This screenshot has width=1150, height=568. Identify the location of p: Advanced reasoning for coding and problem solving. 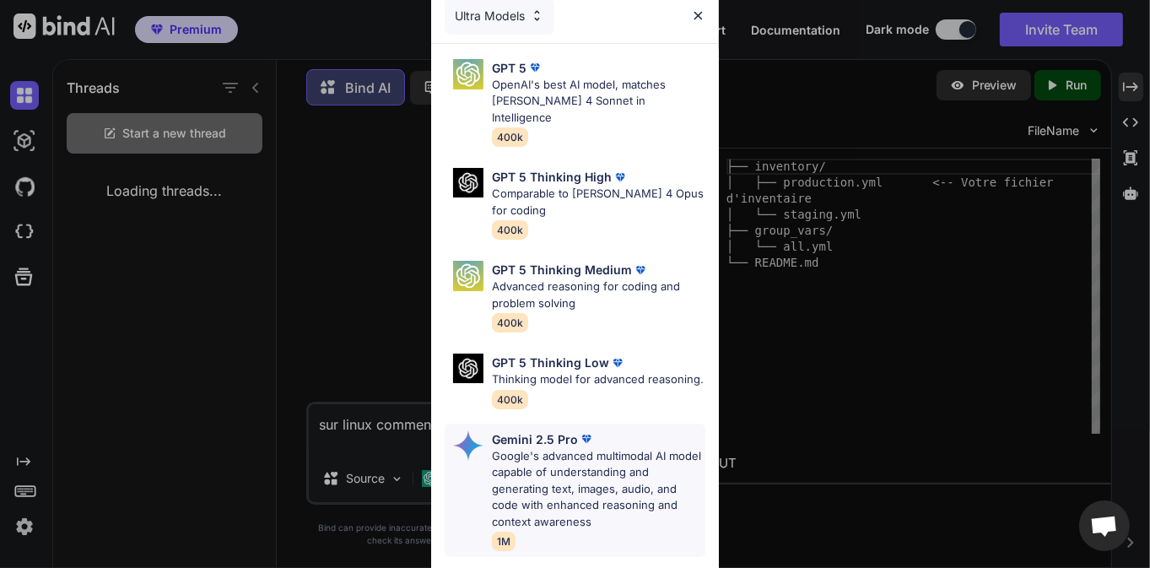
(598, 294).